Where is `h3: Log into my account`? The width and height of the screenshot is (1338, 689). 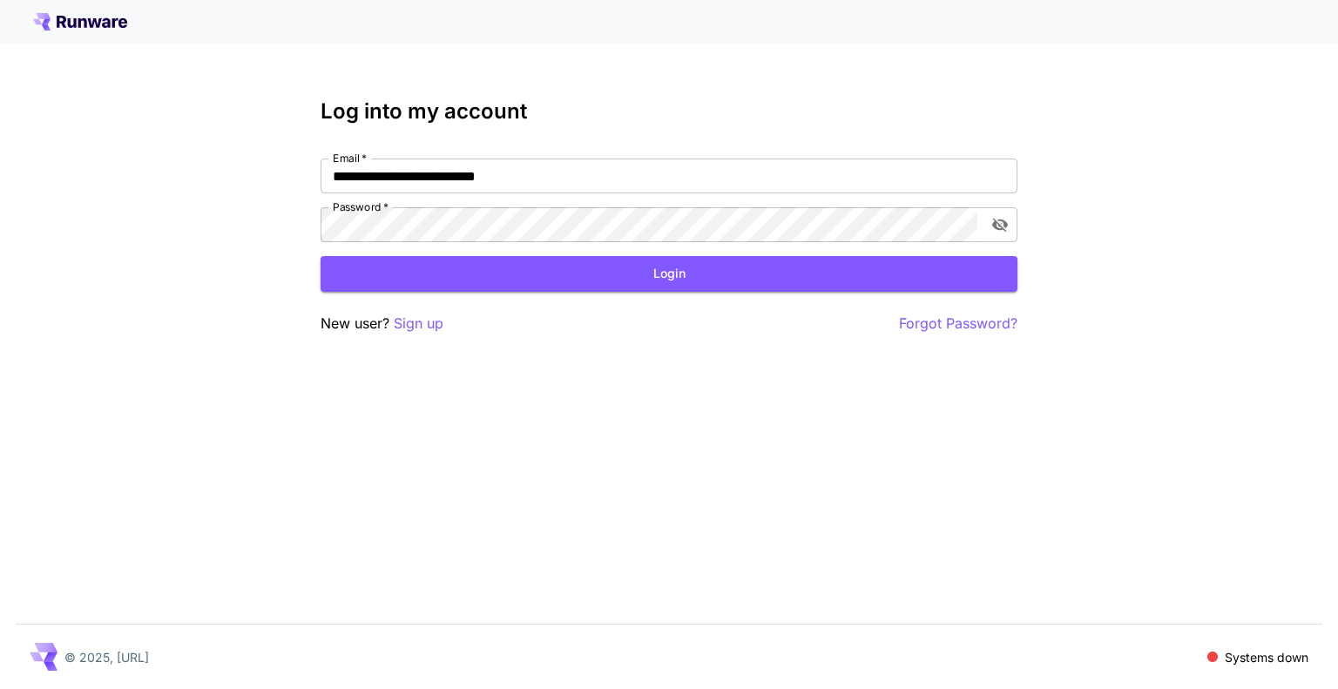
h3: Log into my account is located at coordinates (669, 111).